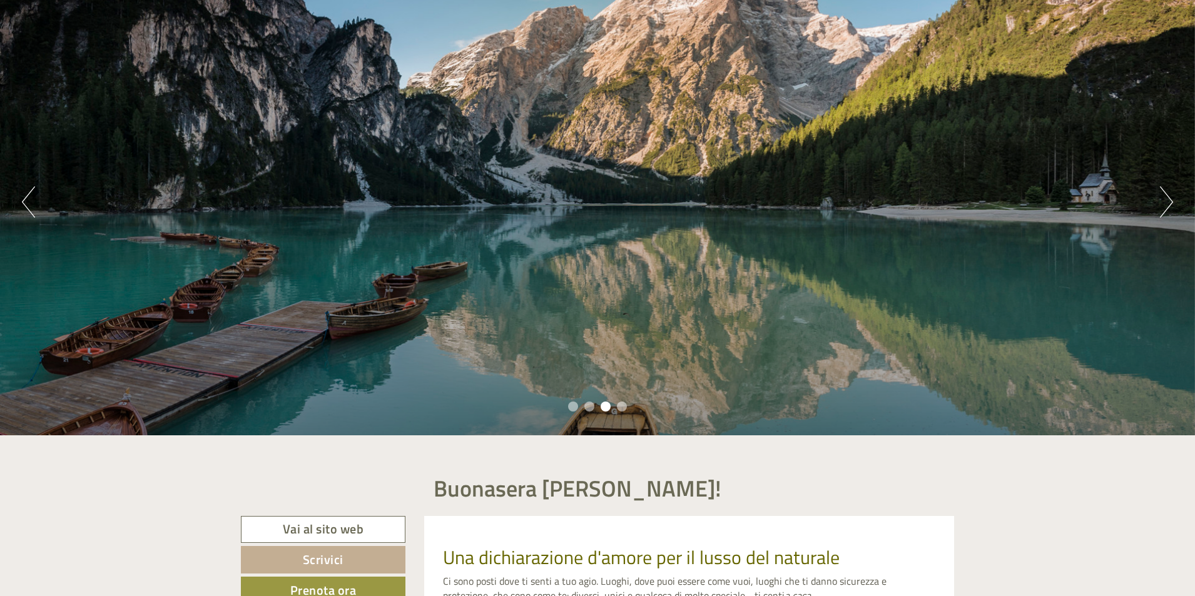 The width and height of the screenshot is (1195, 596). I want to click on button: Previous, so click(28, 202).